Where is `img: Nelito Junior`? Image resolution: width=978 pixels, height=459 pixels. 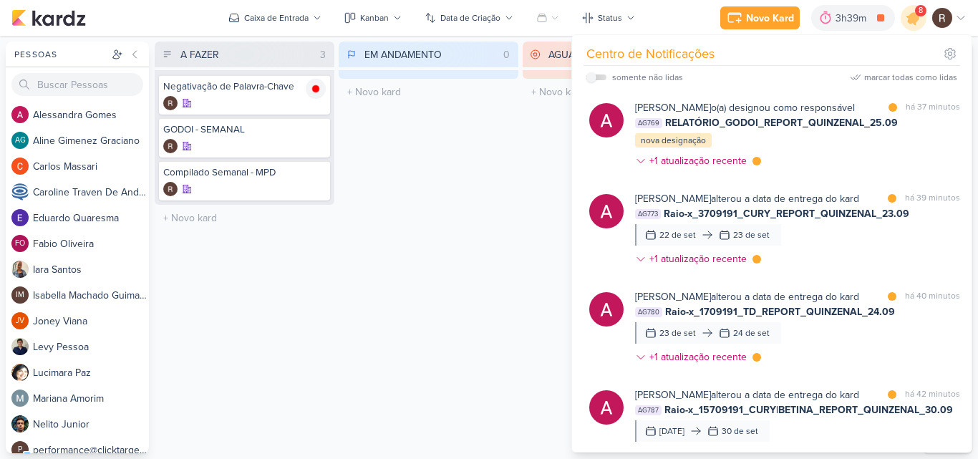 img: Nelito Junior is located at coordinates (20, 424).